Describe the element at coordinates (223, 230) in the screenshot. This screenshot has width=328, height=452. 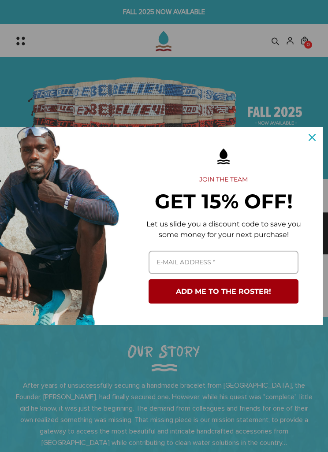
I see `p: Let us slide you a discount code to save you some money for your next purchase!` at that location.